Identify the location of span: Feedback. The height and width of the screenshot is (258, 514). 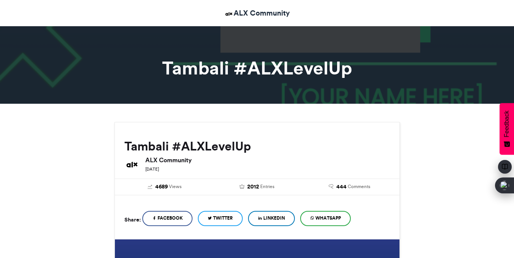
(507, 124).